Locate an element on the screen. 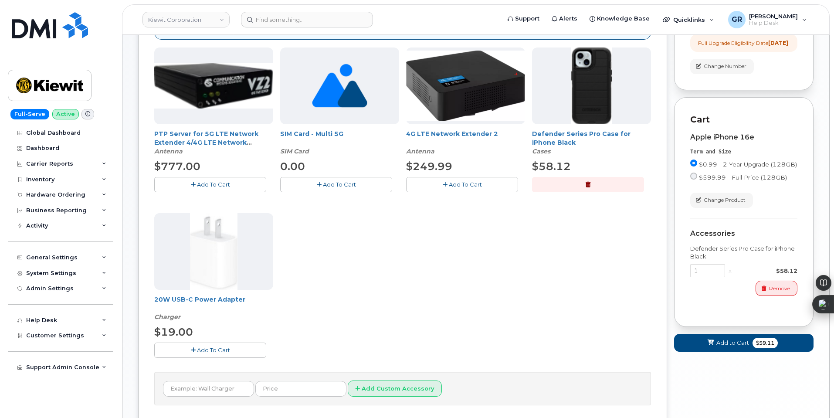 This screenshot has width=834, height=418. div: Full Upgrade Eligibility Date is located at coordinates (743, 43).